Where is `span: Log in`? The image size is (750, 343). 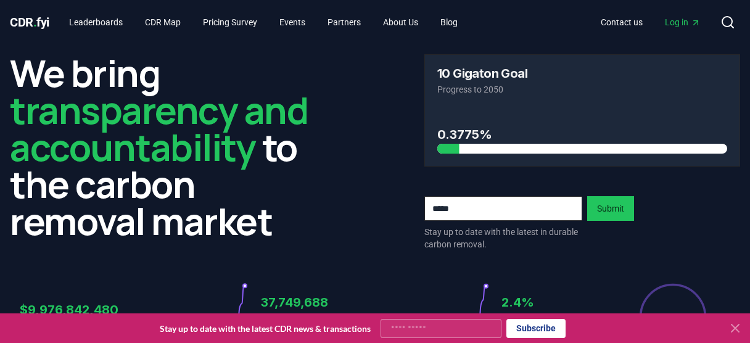
span: Log in is located at coordinates (683, 22).